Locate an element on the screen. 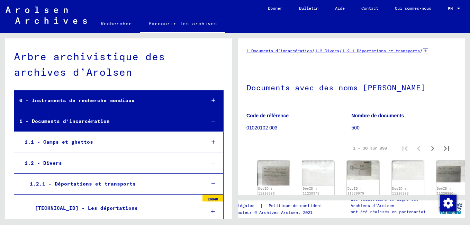  p: Droits d’auteur © Archives Arolsen, 2021 is located at coordinates (281, 213).